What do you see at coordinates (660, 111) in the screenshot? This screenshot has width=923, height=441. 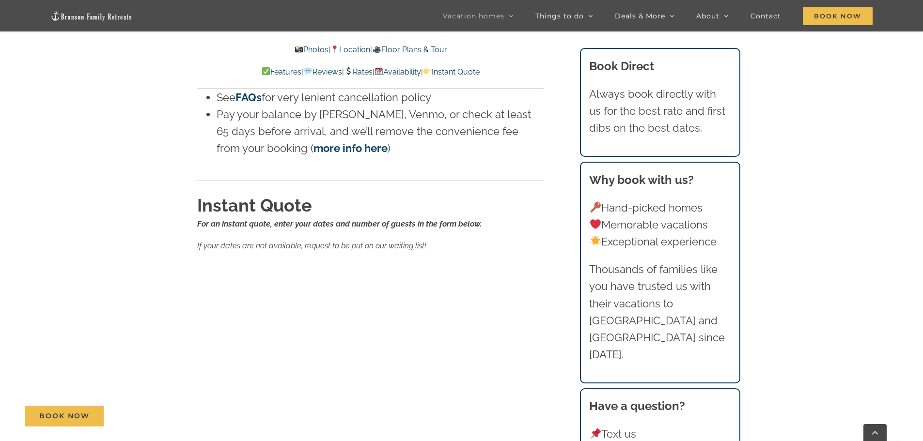 I see `p: Always book directly with us for the best rate and first dibs on the best dates.` at bounding box center [660, 111].